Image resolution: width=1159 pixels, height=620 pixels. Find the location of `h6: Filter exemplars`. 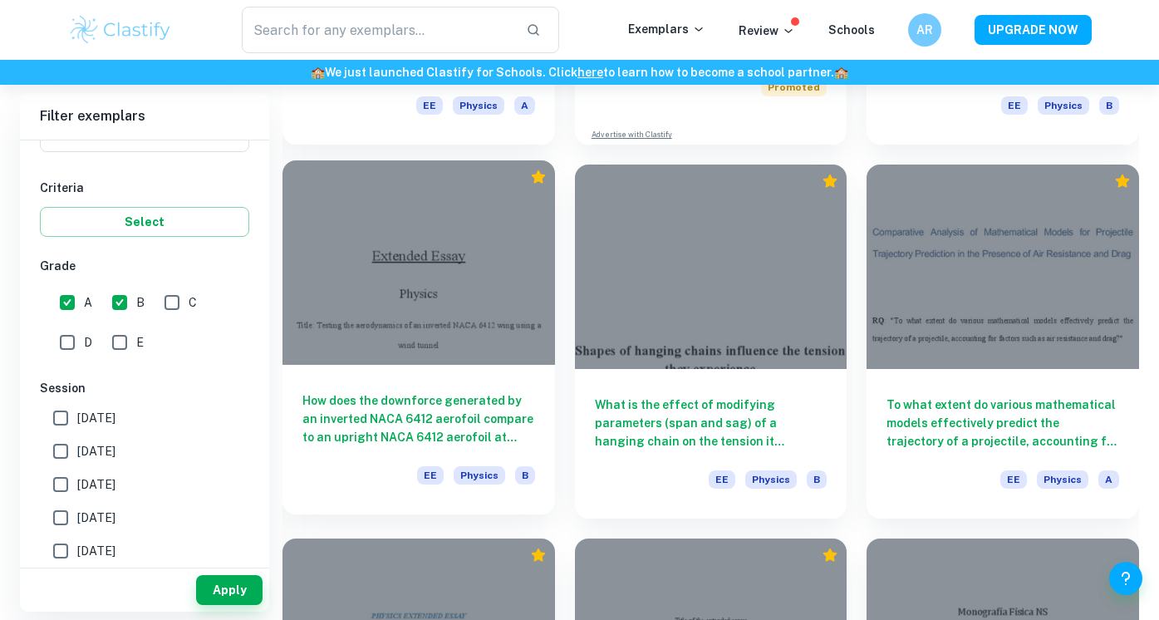

h6: Filter exemplars is located at coordinates (145, 116).